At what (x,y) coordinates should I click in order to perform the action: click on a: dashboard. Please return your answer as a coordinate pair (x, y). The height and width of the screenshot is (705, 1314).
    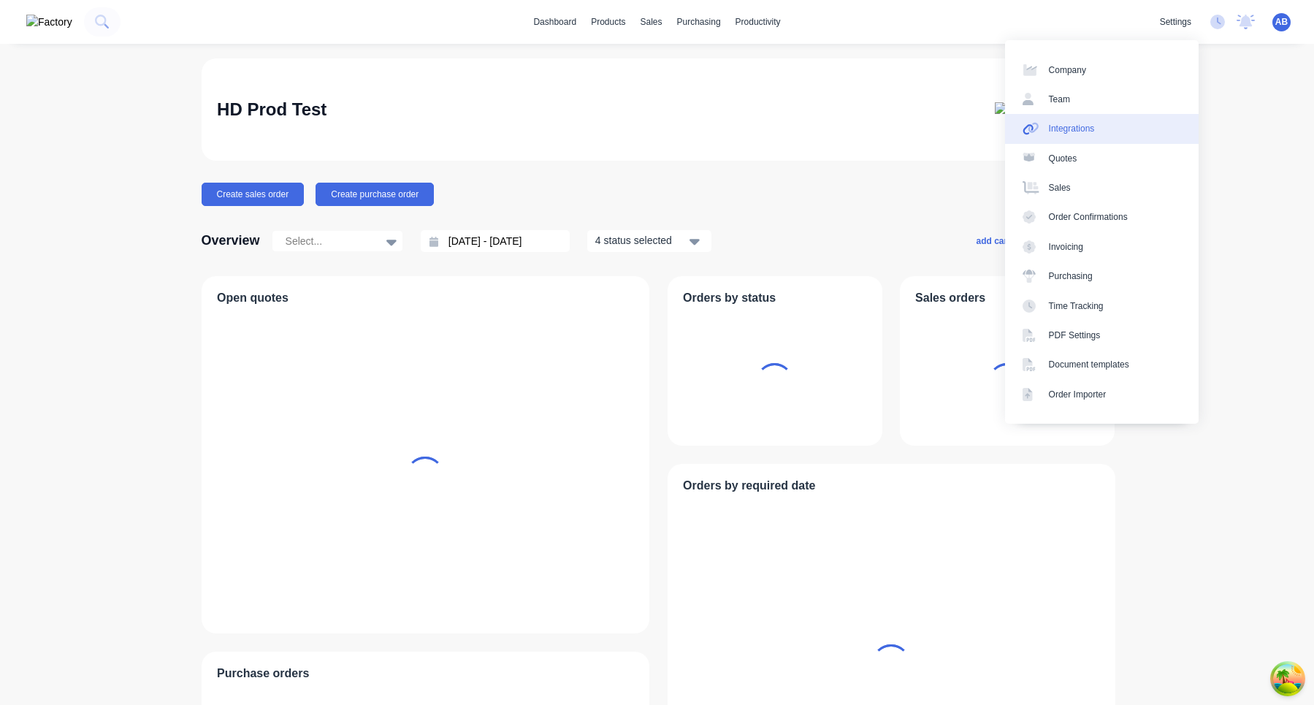
    Looking at the image, I should click on (554, 22).